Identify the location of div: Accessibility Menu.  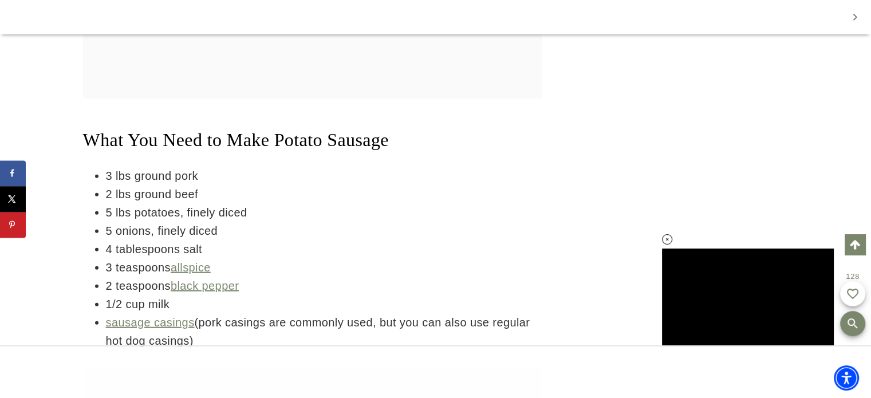
(846, 378).